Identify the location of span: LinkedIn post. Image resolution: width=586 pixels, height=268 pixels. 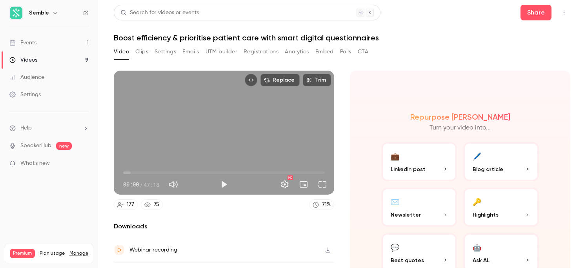
(408, 169).